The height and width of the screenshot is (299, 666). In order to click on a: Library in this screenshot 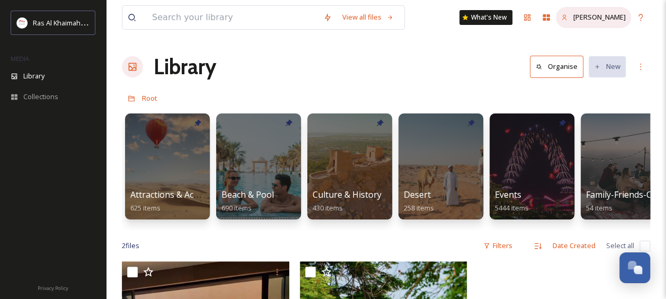, I will do `click(185, 67)`.